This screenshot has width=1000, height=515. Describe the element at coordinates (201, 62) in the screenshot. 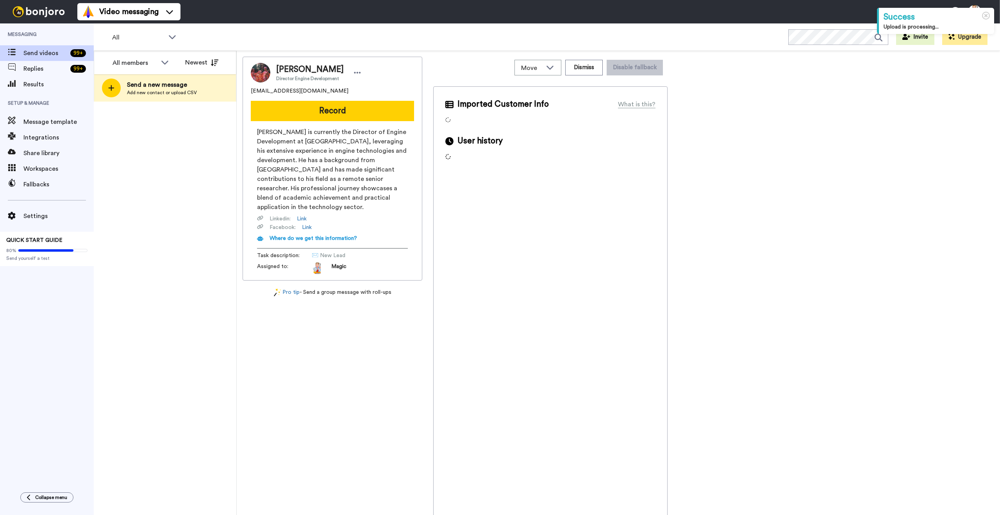

I see `button: Newest` at that location.